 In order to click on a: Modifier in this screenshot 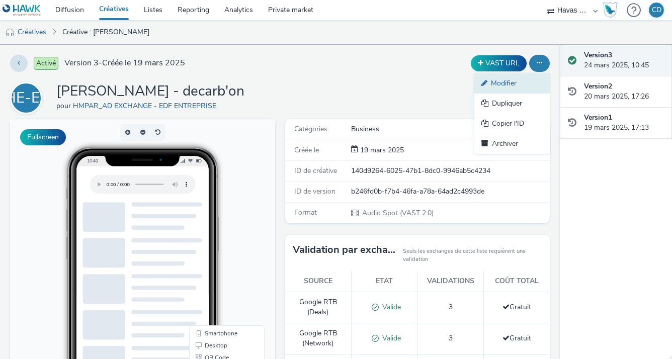, I will do `click(512, 84)`.